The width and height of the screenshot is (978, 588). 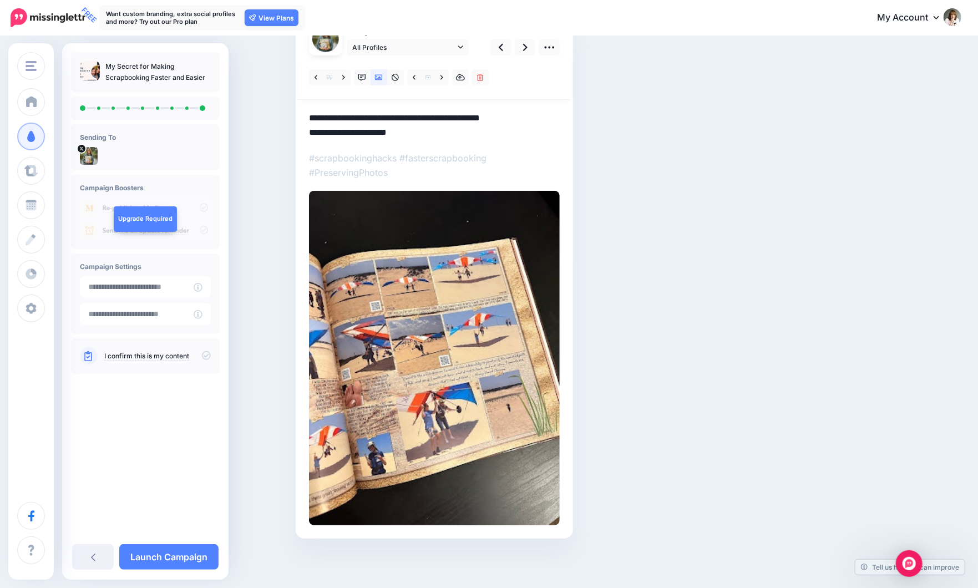 What do you see at coordinates (145, 219) in the screenshot?
I see `a: Upgrade Required` at bounding box center [145, 219].